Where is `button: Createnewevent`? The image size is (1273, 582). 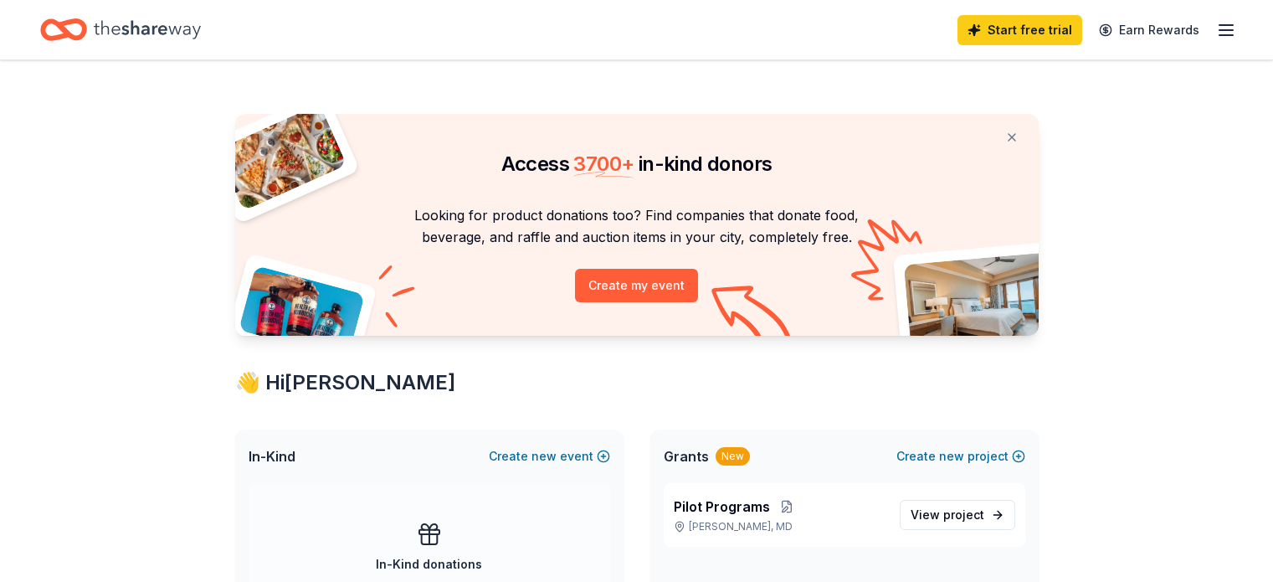 button: Createnewevent is located at coordinates (549, 456).